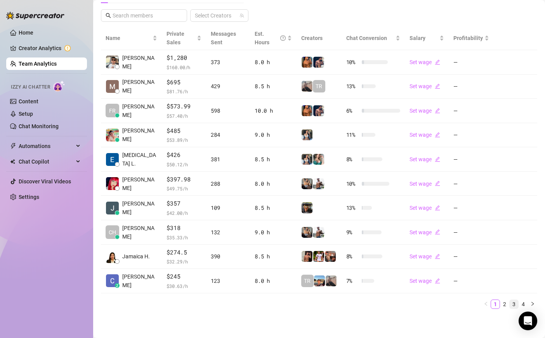 This screenshot has width=545, height=338. What do you see at coordinates (184, 179) in the screenshot?
I see `span: $397.98` at bounding box center [184, 179].